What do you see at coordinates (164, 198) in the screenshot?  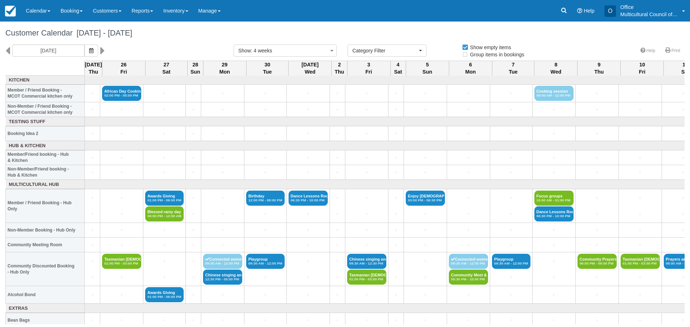 I see `a: Awards Giving01:00 PM - 06:00 PM` at bounding box center [164, 198].